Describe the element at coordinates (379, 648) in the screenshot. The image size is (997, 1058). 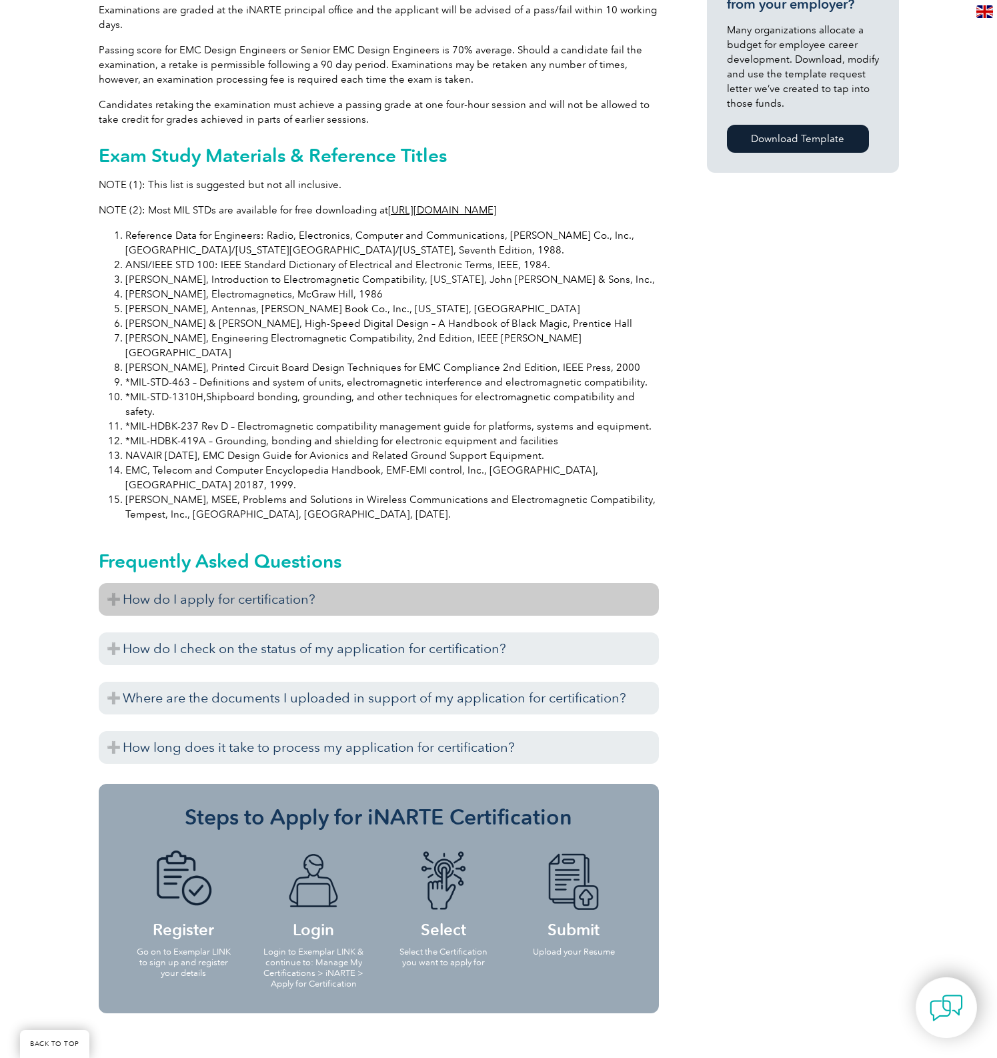
I see `h3: How do I check on the status of my application for certification?` at that location.